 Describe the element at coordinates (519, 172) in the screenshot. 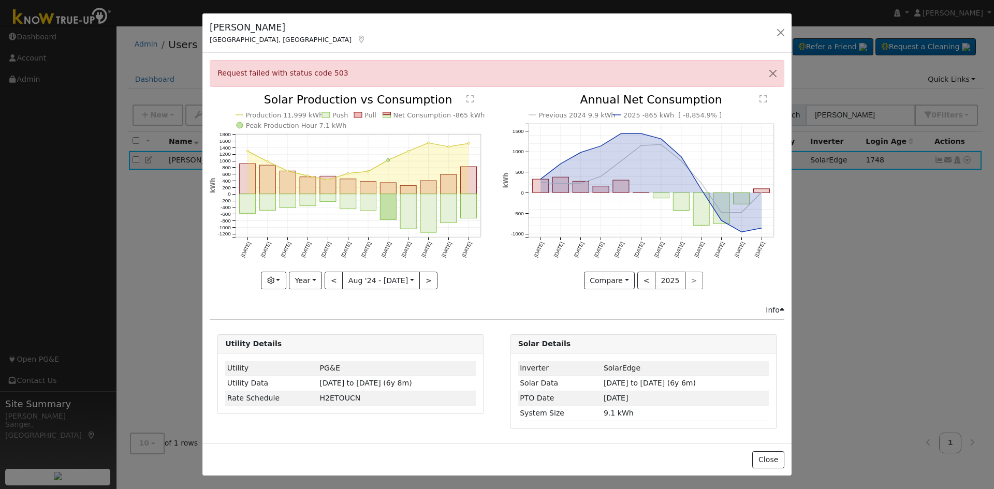

I see `text: 500` at that location.